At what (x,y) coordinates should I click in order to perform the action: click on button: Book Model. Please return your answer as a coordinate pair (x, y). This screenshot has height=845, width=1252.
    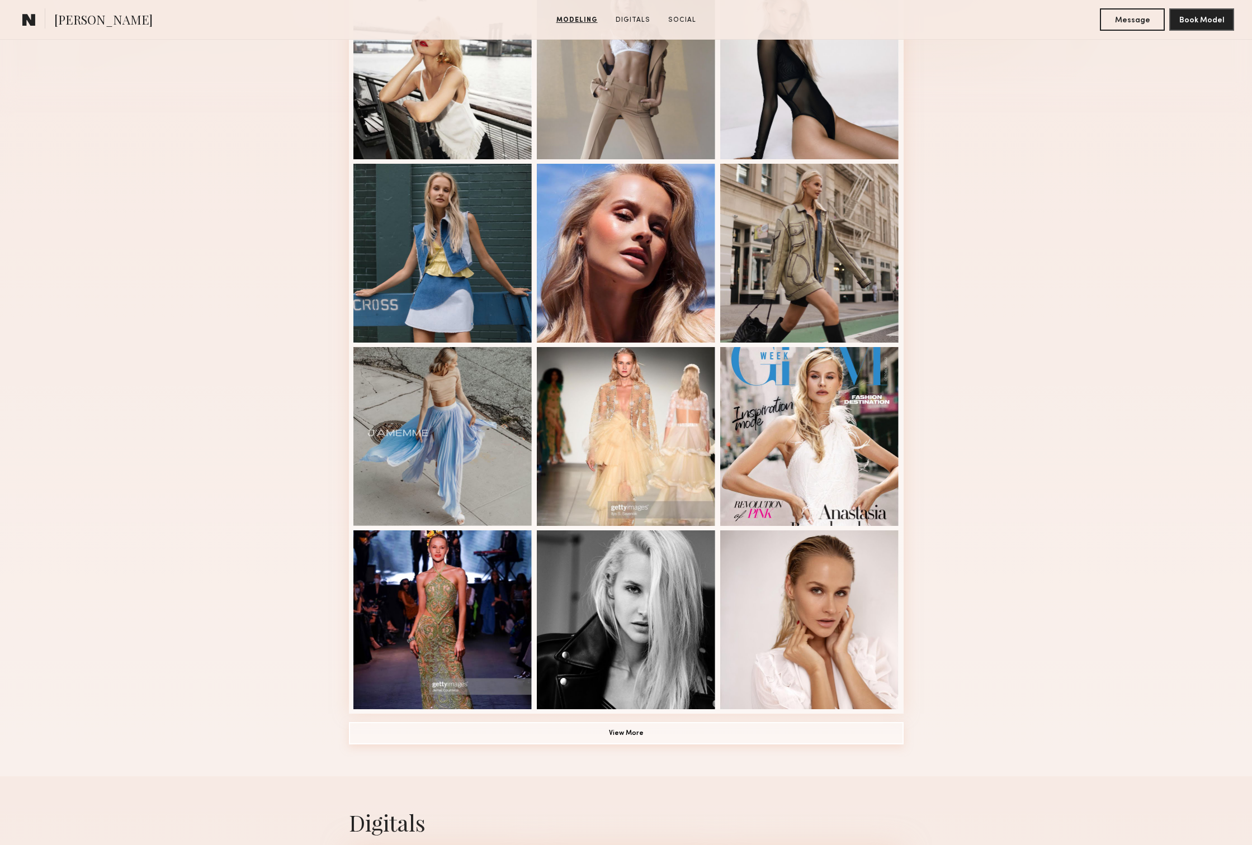
    Looking at the image, I should click on (1202, 20).